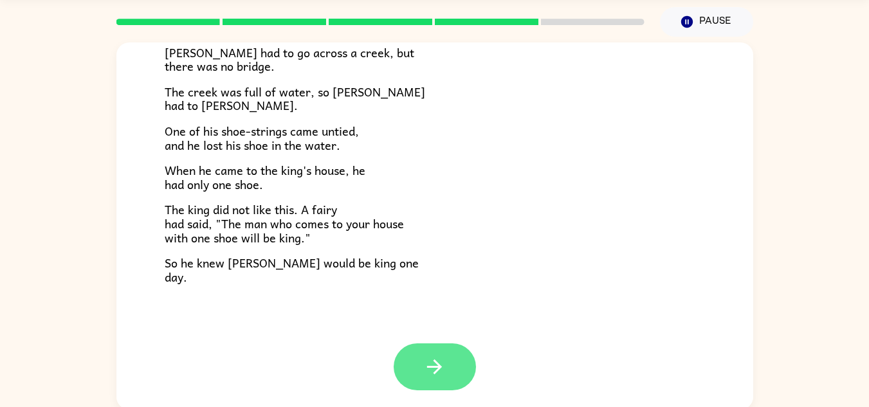 The image size is (869, 407). Describe the element at coordinates (284, 223) in the screenshot. I see `span: The king did not like this. A fairy had said, "The man who comes to your house with one shoe will...` at that location.